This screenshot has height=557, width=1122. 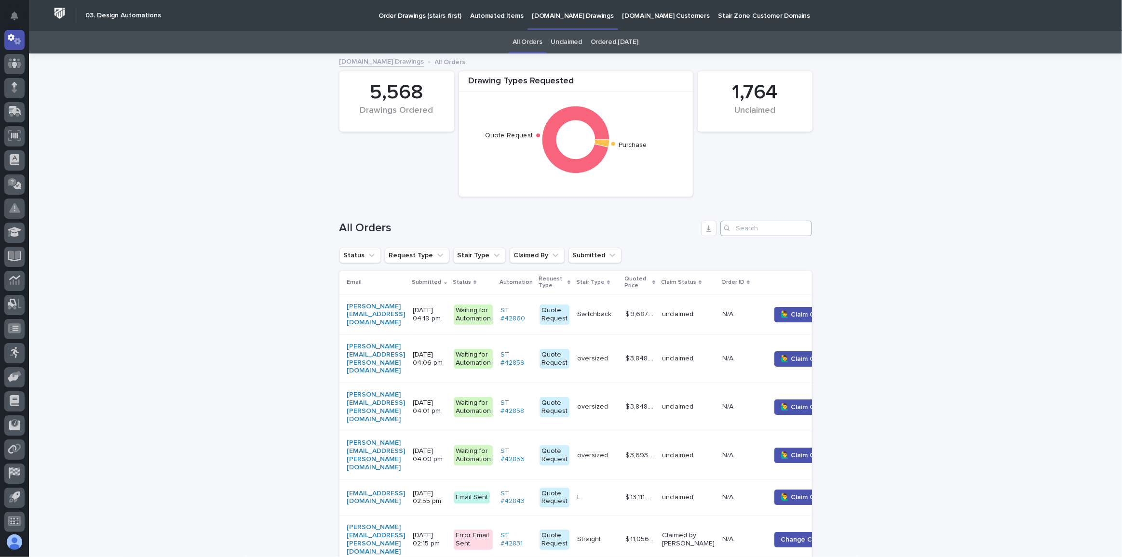 What do you see at coordinates (516, 407) in the screenshot?
I see `a: ST #42858` at bounding box center [516, 407].